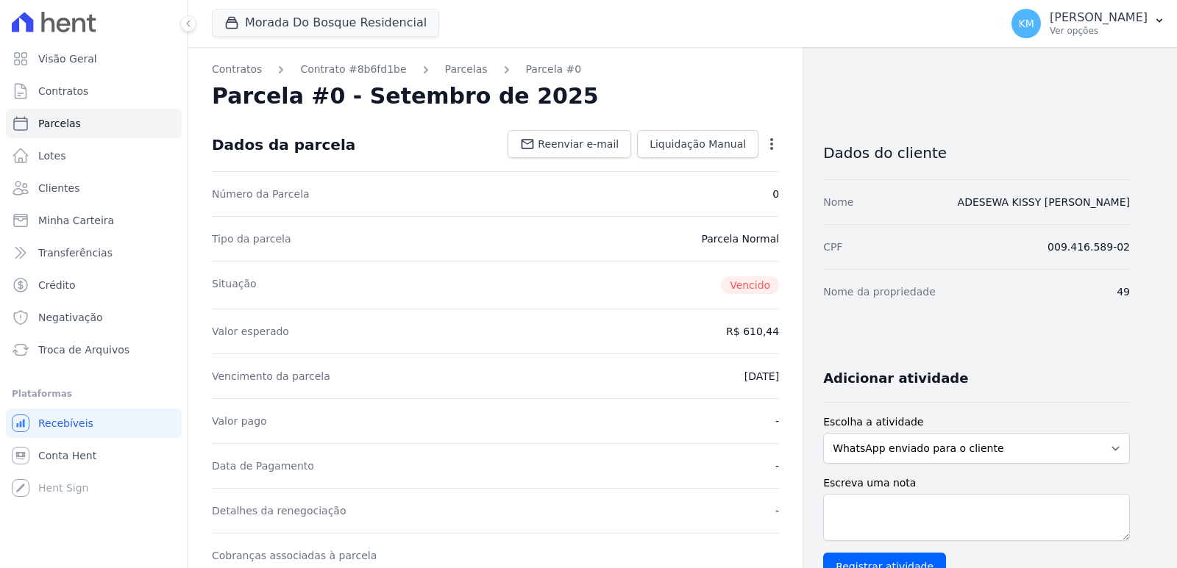 The width and height of the screenshot is (1177, 568). Describe the element at coordinates (775, 194) in the screenshot. I see `dd: 0` at that location.